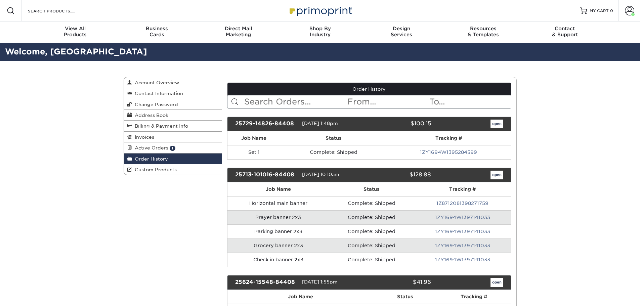 This screenshot has width=640, height=306. What do you see at coordinates (238, 32) in the screenshot?
I see `a: Direct MailMarketing` at bounding box center [238, 32].